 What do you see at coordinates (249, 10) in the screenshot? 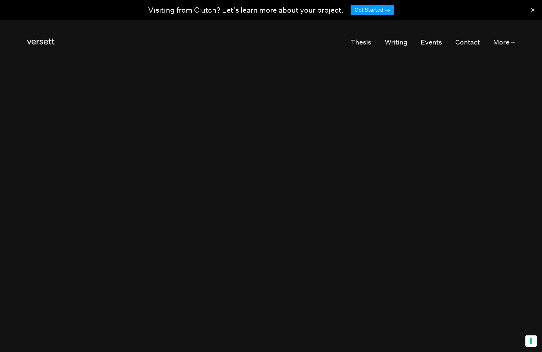
I see `p: Visiting from Clutch? Let's learn more about your project.` at bounding box center [249, 10].